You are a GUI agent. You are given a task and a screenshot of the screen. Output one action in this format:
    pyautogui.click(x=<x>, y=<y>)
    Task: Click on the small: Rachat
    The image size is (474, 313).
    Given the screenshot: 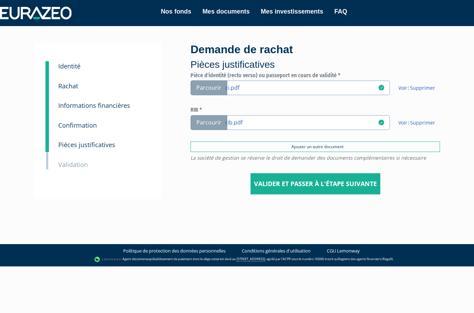 What is the action you would take?
    pyautogui.click(x=68, y=86)
    